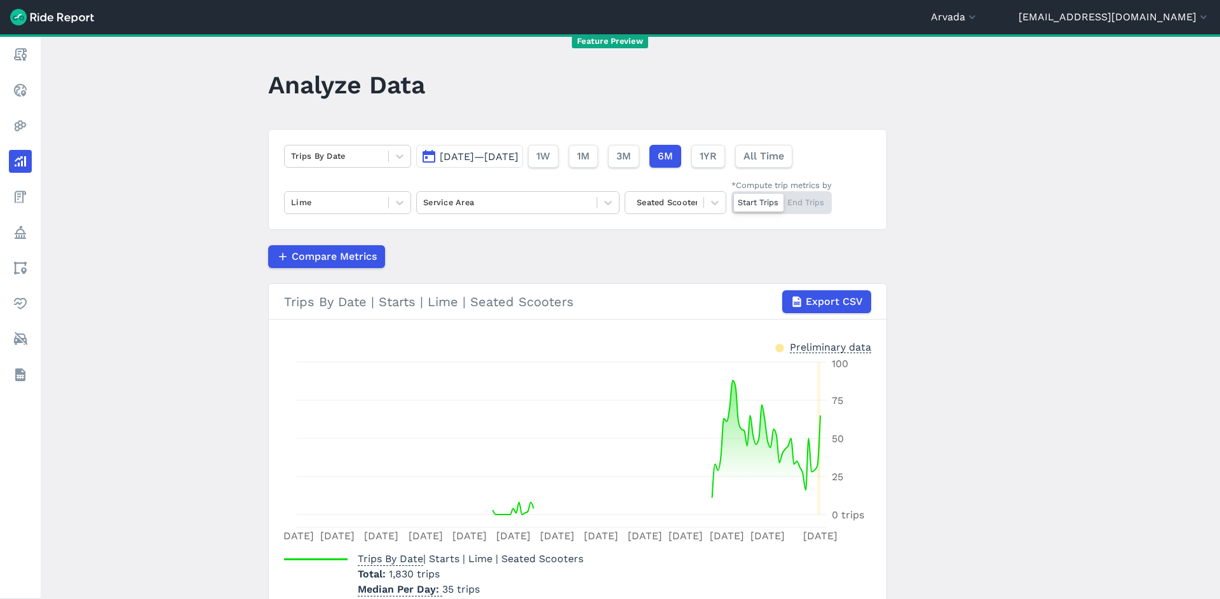 This screenshot has height=599, width=1220. What do you see at coordinates (838, 477) in the screenshot?
I see `tspan: 25` at bounding box center [838, 477].